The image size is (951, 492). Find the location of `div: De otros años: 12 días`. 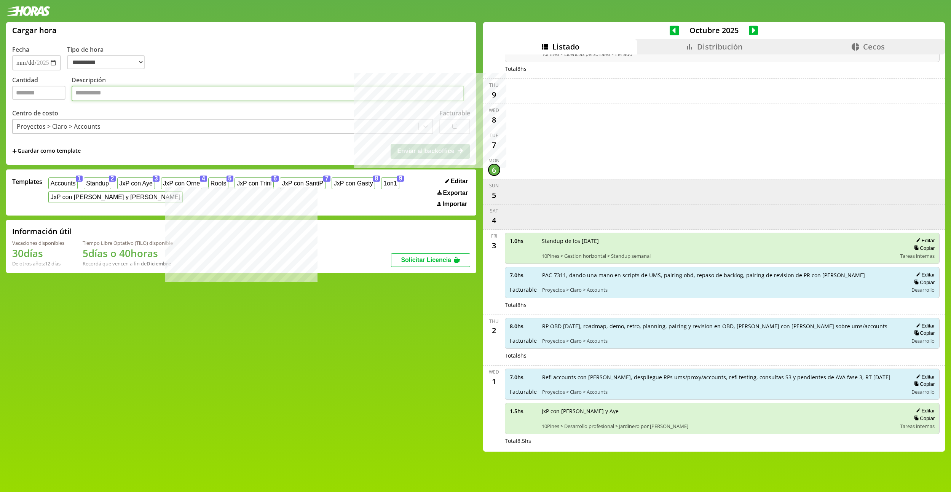

div: De otros años: 12 días is located at coordinates (38, 263).